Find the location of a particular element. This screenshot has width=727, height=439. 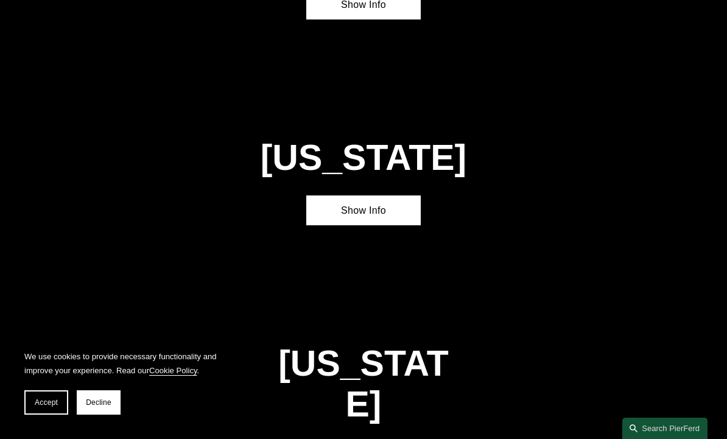

a: Show Info is located at coordinates (363, 210).